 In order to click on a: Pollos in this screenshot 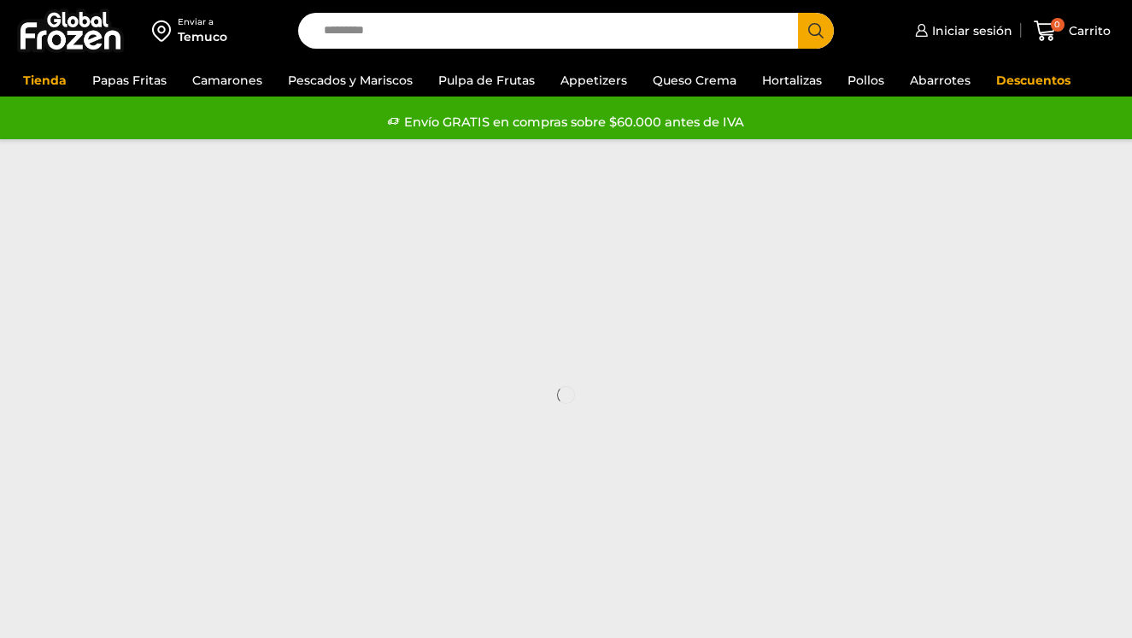, I will do `click(866, 80)`.